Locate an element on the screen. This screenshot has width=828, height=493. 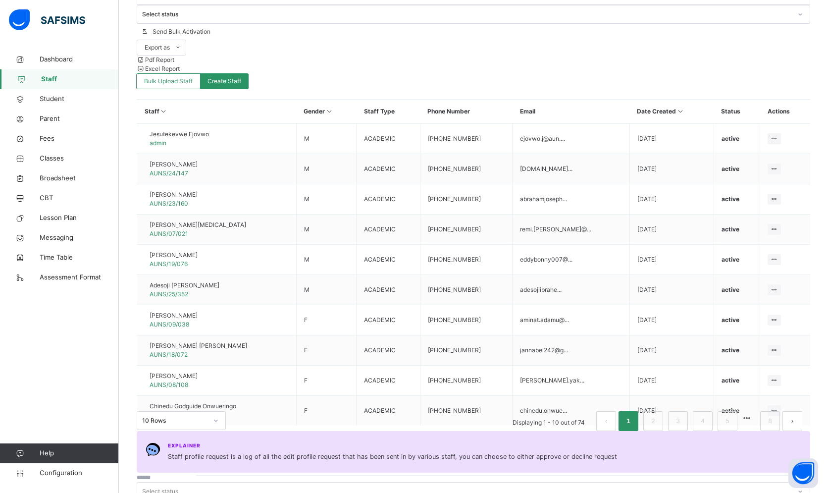
li: dropdown-list-item-null-1 is located at coordinates (474, 69).